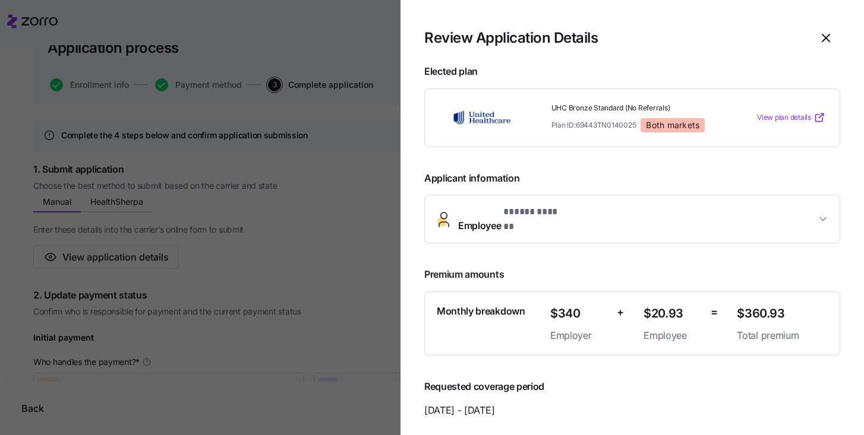  I want to click on span: Monthly breakdown, so click(481, 311).